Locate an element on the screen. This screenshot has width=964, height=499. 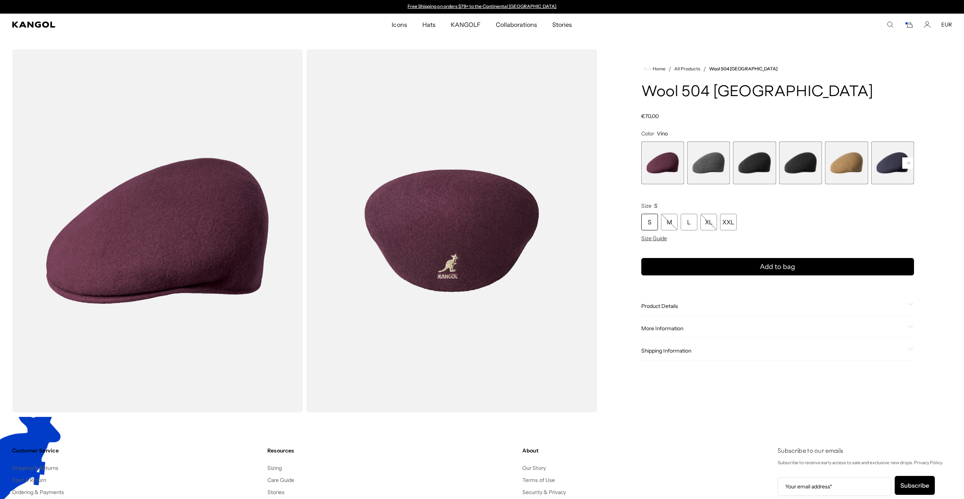
a: Icons is located at coordinates (399, 25).